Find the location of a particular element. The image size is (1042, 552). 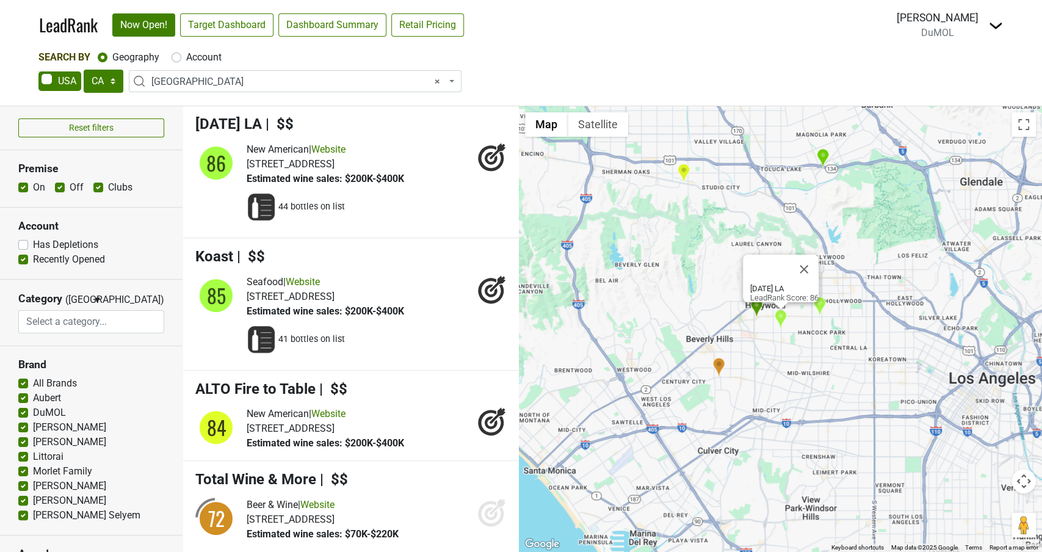

a: Target Dashboard is located at coordinates (227, 25).